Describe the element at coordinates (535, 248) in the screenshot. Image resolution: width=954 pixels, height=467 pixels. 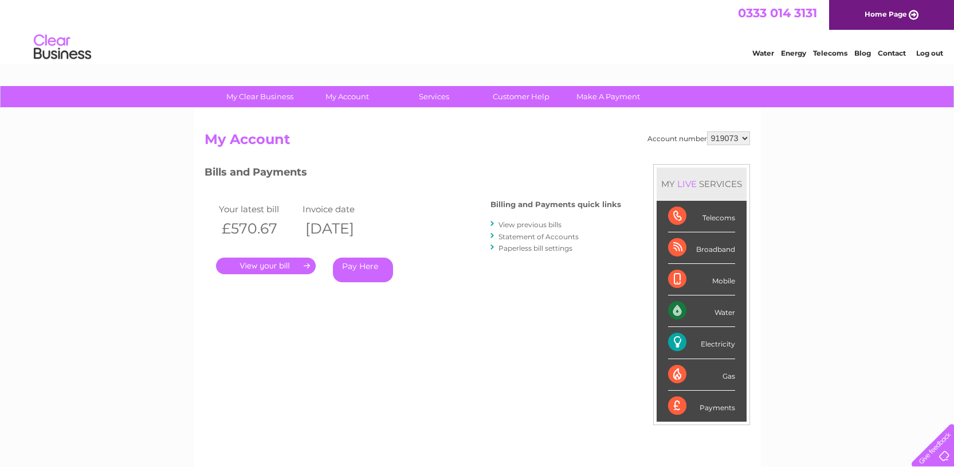
I see `a: Paperless bill settings` at that location.